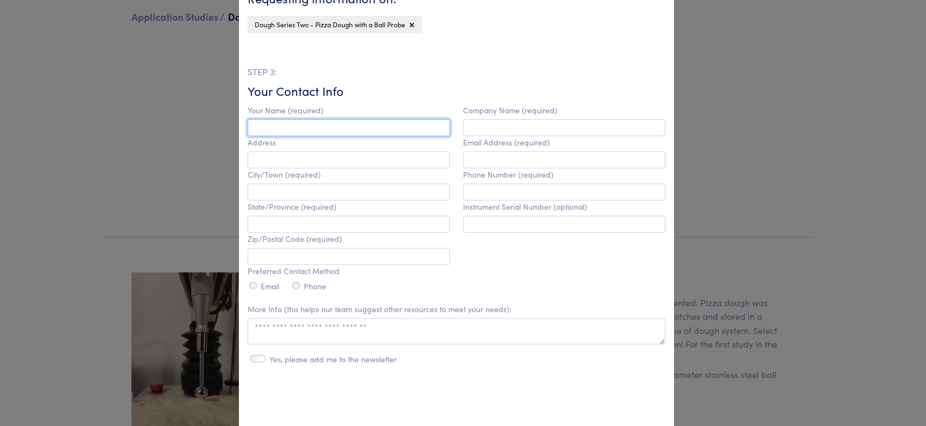 This screenshot has width=926, height=426. Describe the element at coordinates (262, 142) in the screenshot. I see `label: Address` at that location.